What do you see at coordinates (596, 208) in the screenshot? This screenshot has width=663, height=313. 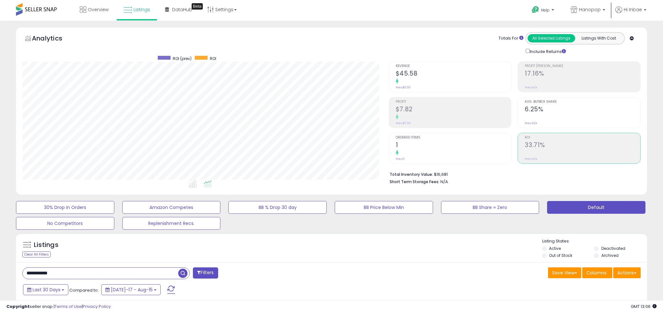 I see `button: Default` at bounding box center [596, 208].